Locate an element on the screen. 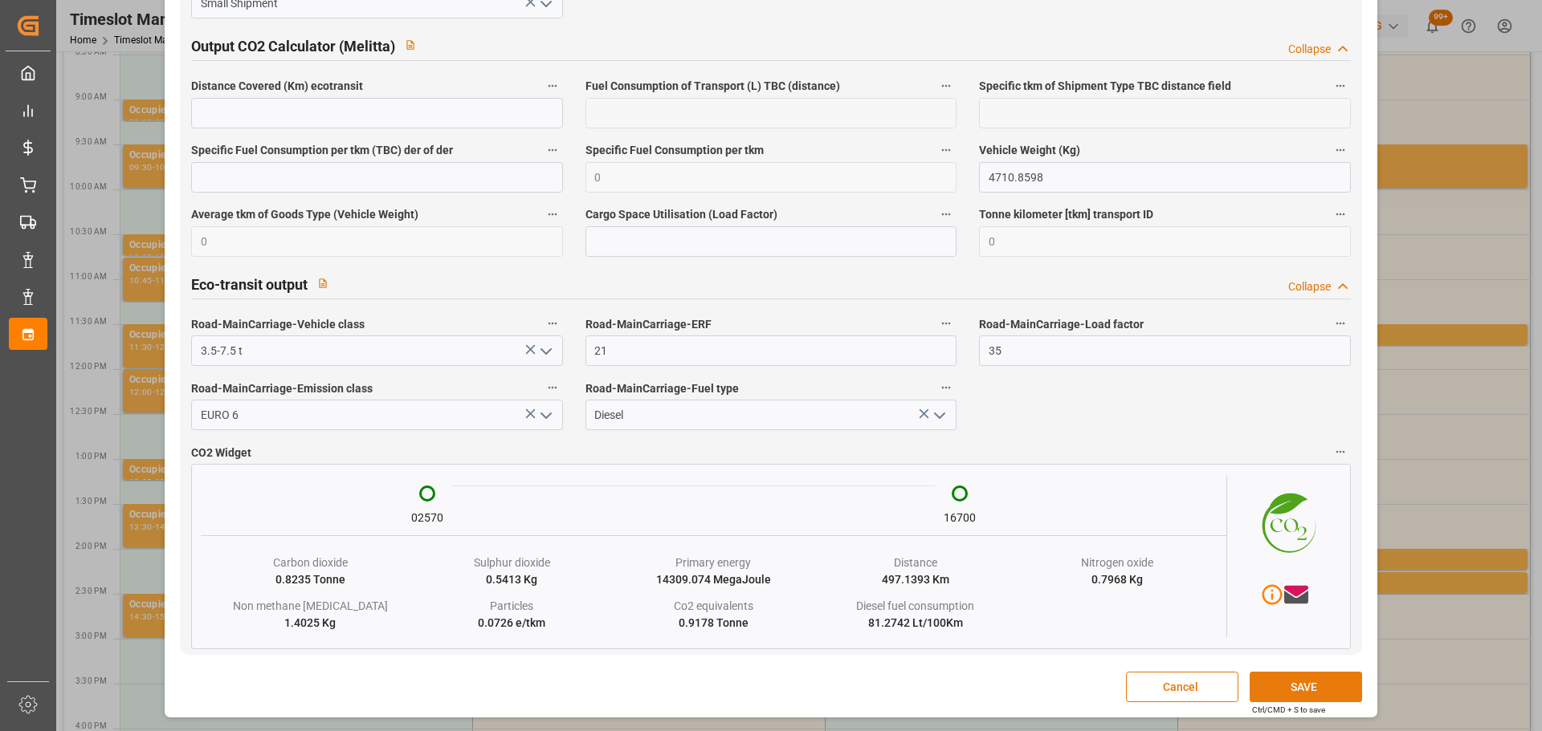  div: Nitrogen oxide is located at coordinates (1117, 563).